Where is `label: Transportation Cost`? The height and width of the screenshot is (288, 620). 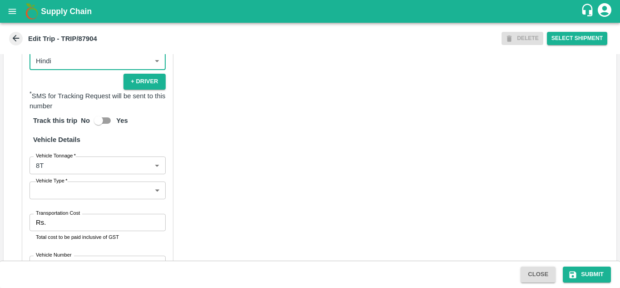 label: Transportation Cost is located at coordinates (58, 213).